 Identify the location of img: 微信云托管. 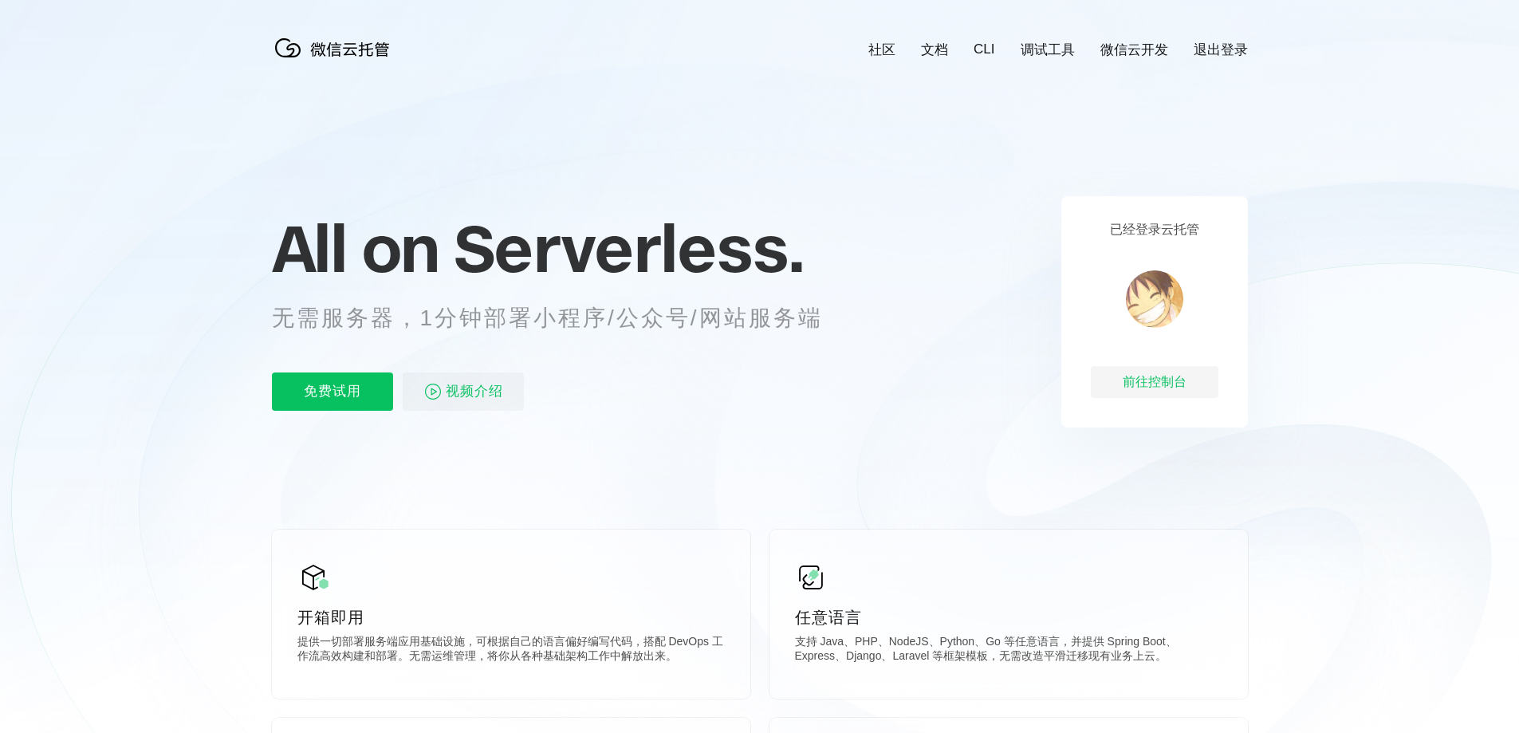
(336, 48).